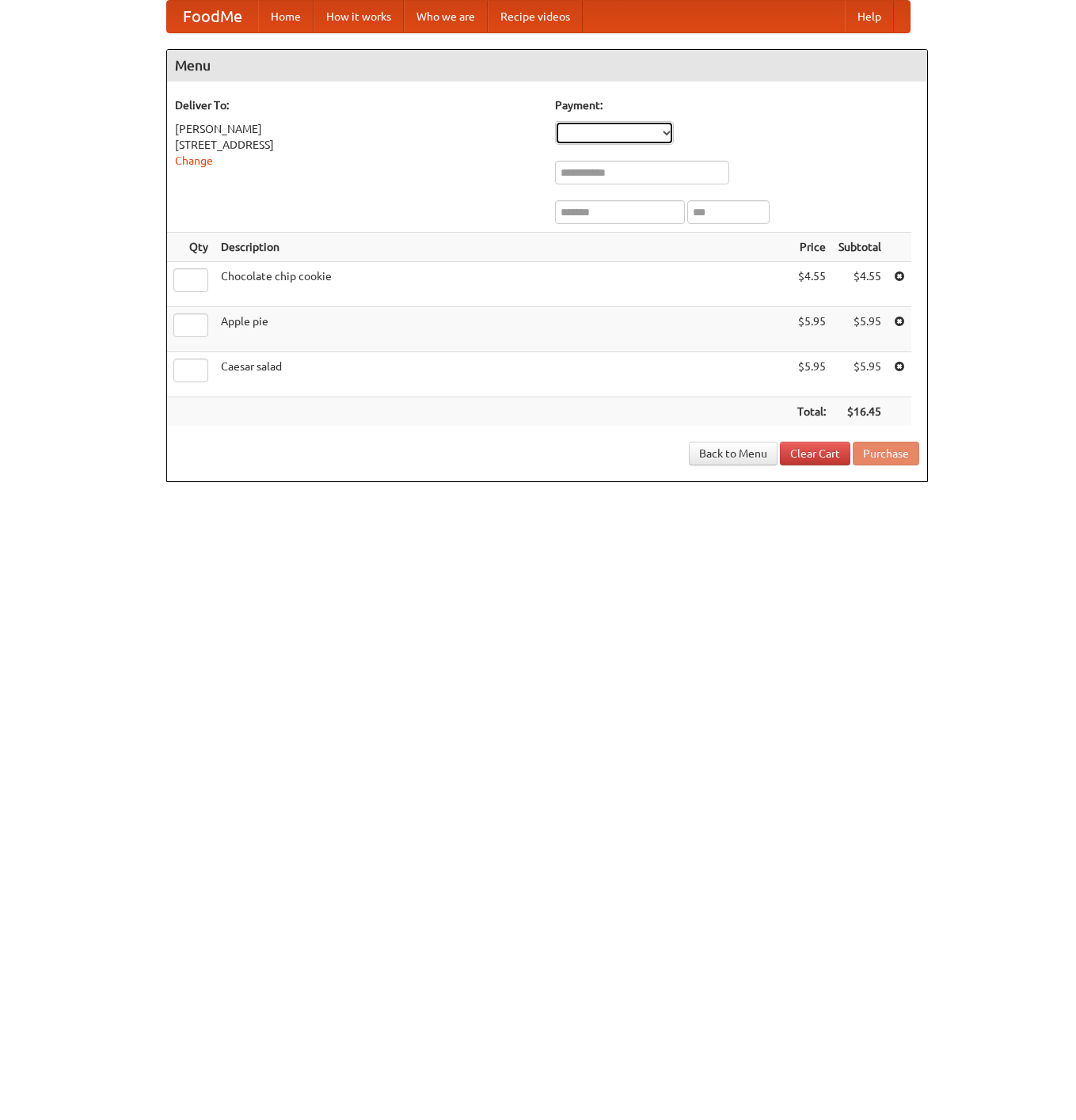 Image resolution: width=1076 pixels, height=1120 pixels. What do you see at coordinates (859, 412) in the screenshot?
I see `th: $16.45` at bounding box center [859, 412].